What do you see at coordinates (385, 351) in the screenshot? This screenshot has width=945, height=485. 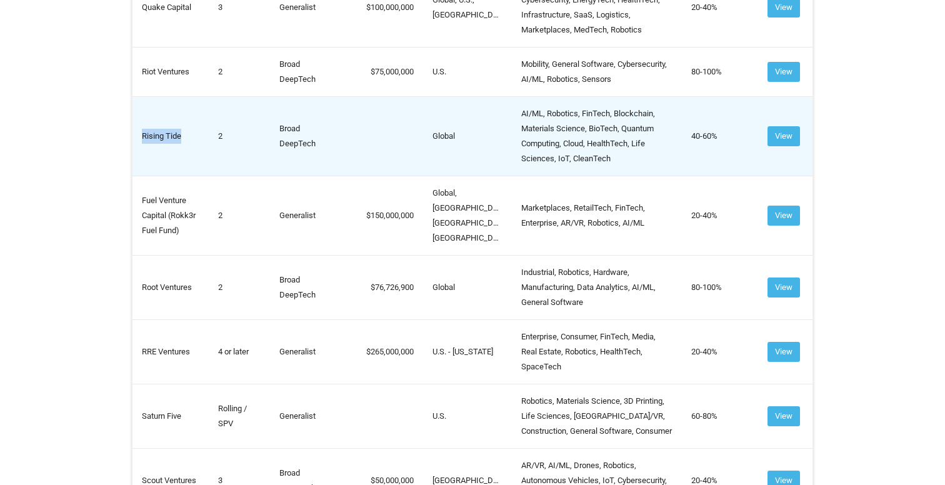 I see `td: 265,000,000` at bounding box center [385, 351].